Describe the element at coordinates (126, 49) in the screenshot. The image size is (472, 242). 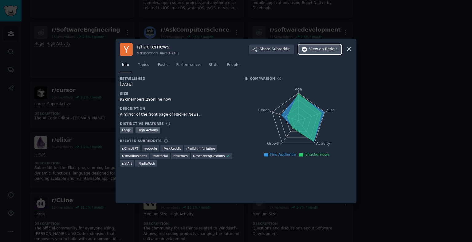
I see `img: hackernews` at that location.